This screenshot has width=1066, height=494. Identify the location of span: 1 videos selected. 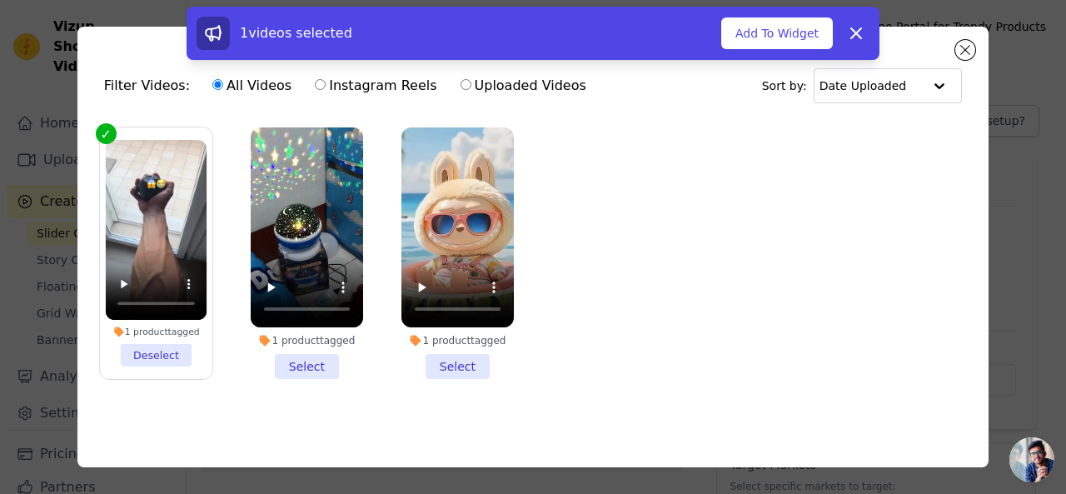
(296, 32).